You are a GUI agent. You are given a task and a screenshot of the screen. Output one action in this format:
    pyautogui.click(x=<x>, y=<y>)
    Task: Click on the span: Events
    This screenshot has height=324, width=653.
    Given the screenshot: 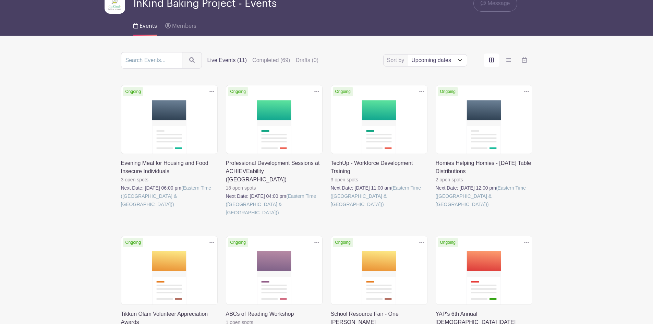 What is the action you would take?
    pyautogui.click(x=148, y=26)
    